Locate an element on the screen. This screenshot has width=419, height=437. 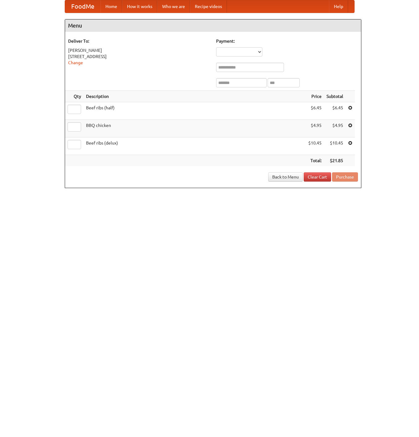
th: $21.85 is located at coordinates (335, 160).